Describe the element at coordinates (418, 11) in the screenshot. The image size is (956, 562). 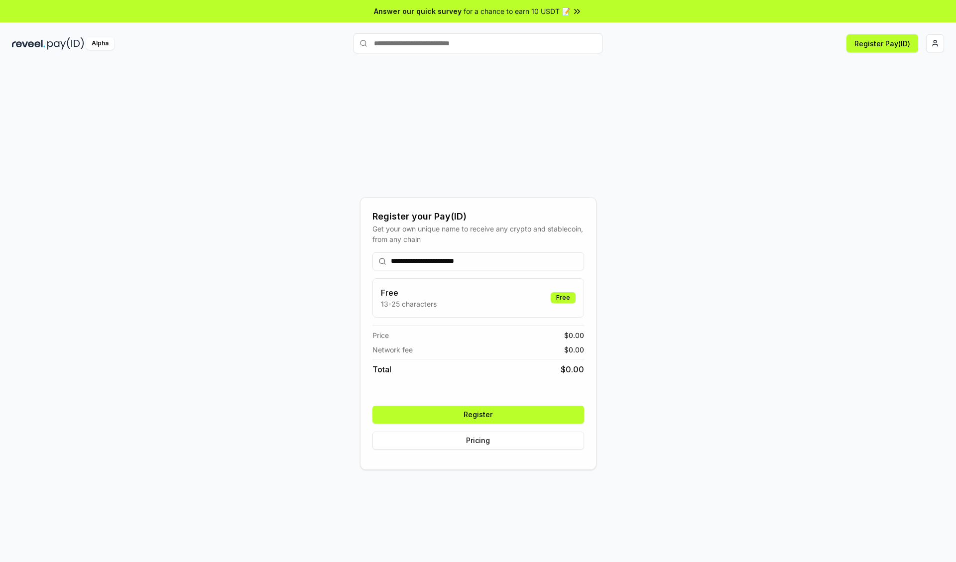
I see `span: Answer our quick survey` at that location.